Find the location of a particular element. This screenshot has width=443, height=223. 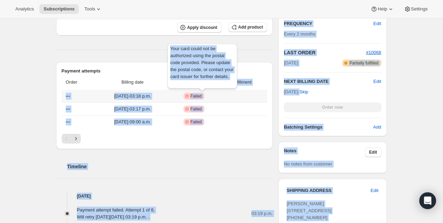

button: Analytics is located at coordinates (24, 9).